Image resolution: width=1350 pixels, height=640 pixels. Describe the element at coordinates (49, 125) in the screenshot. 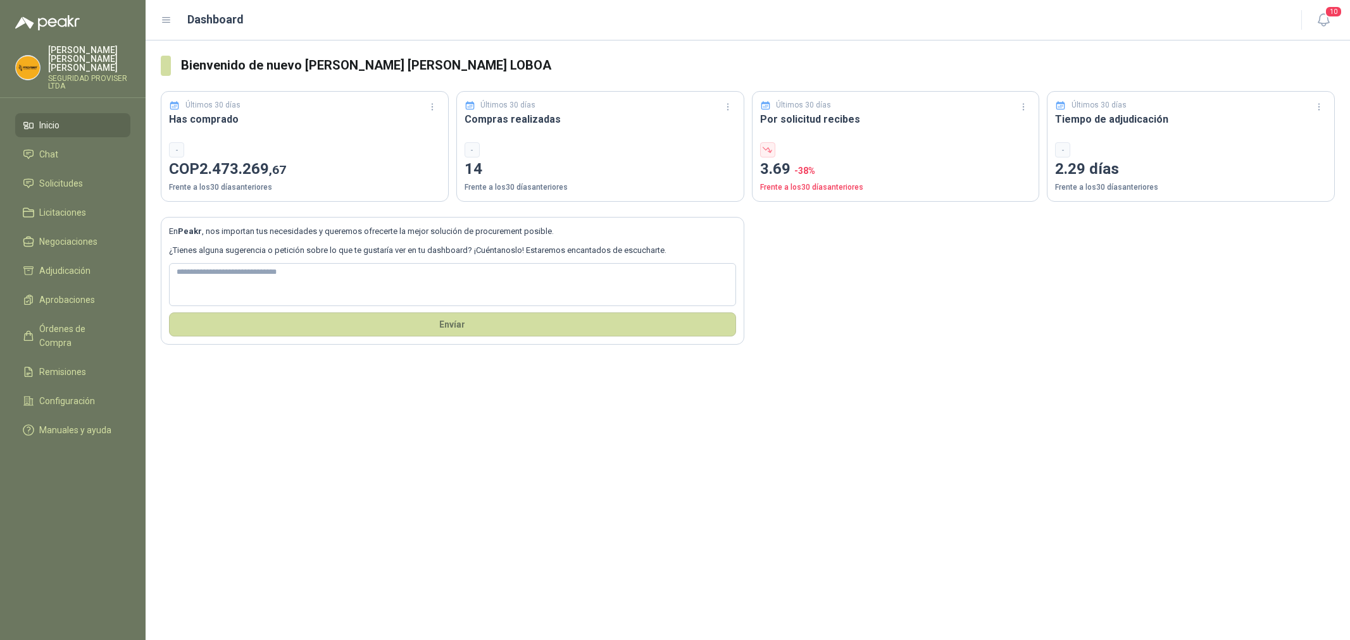

I see `span: Inicio` at that location.